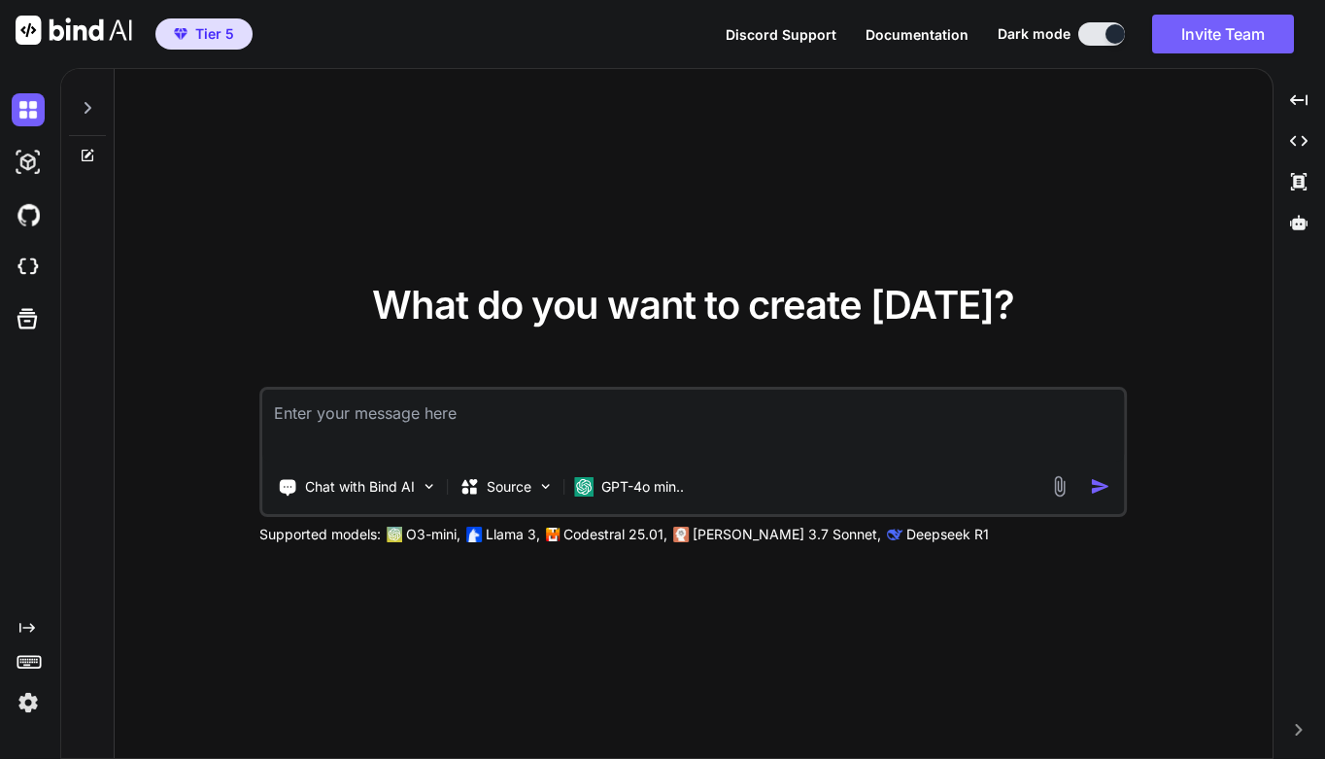 This screenshot has width=1325, height=759. Describe the element at coordinates (204, 34) in the screenshot. I see `button: premiumTier 5` at that location.